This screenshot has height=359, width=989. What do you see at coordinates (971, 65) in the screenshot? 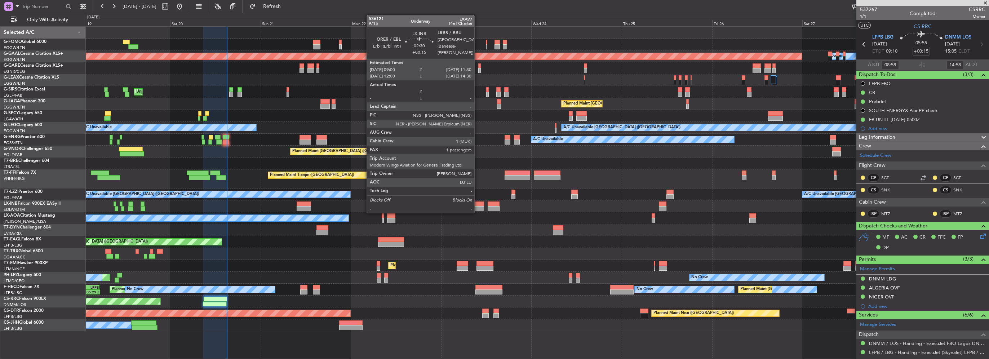
I see `span: ALDT` at bounding box center [971, 65].